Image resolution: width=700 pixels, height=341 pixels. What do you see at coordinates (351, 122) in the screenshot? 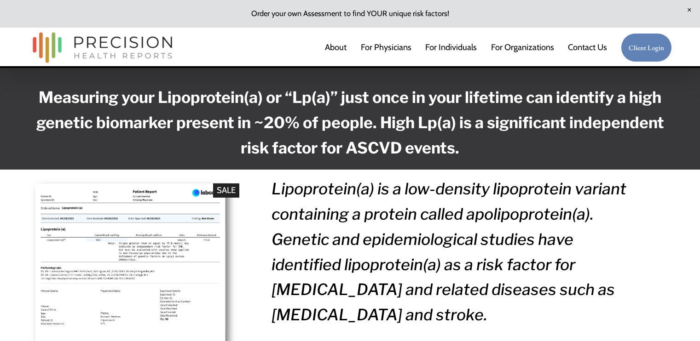
I see `strong: Measuring your Lipoprotein(a) or “Lp(a)” just once in your lifetime can identify a high genetic b...` at bounding box center [351, 122].